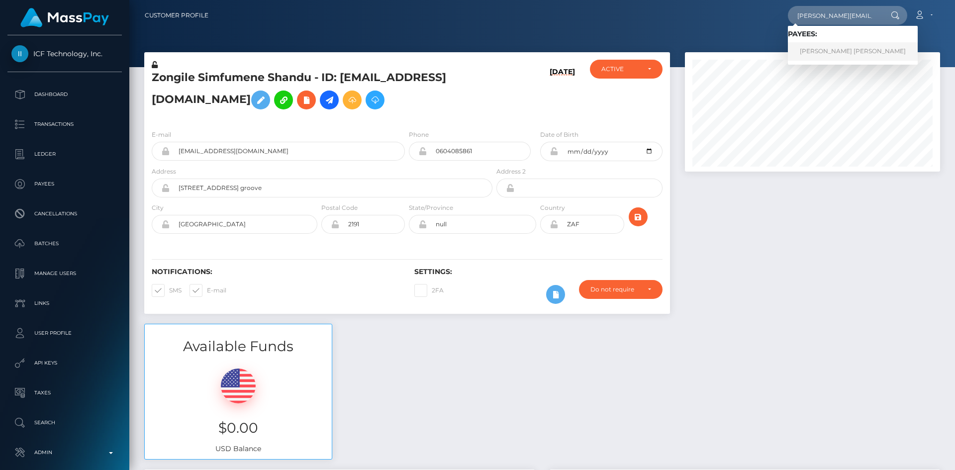 This screenshot has width=955, height=470. Describe the element at coordinates (65, 303) in the screenshot. I see `p: Links` at that location.